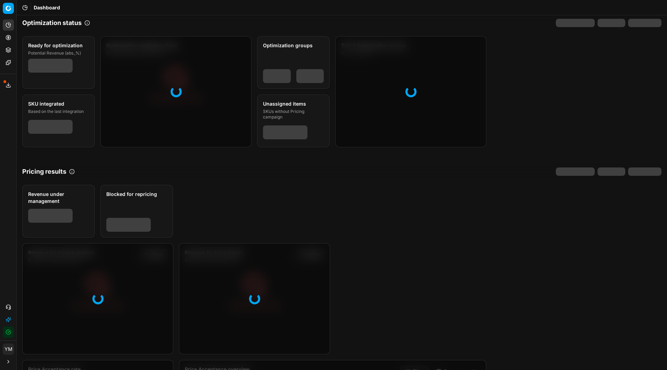  I want to click on nav: breadcrumb, so click(47, 8).